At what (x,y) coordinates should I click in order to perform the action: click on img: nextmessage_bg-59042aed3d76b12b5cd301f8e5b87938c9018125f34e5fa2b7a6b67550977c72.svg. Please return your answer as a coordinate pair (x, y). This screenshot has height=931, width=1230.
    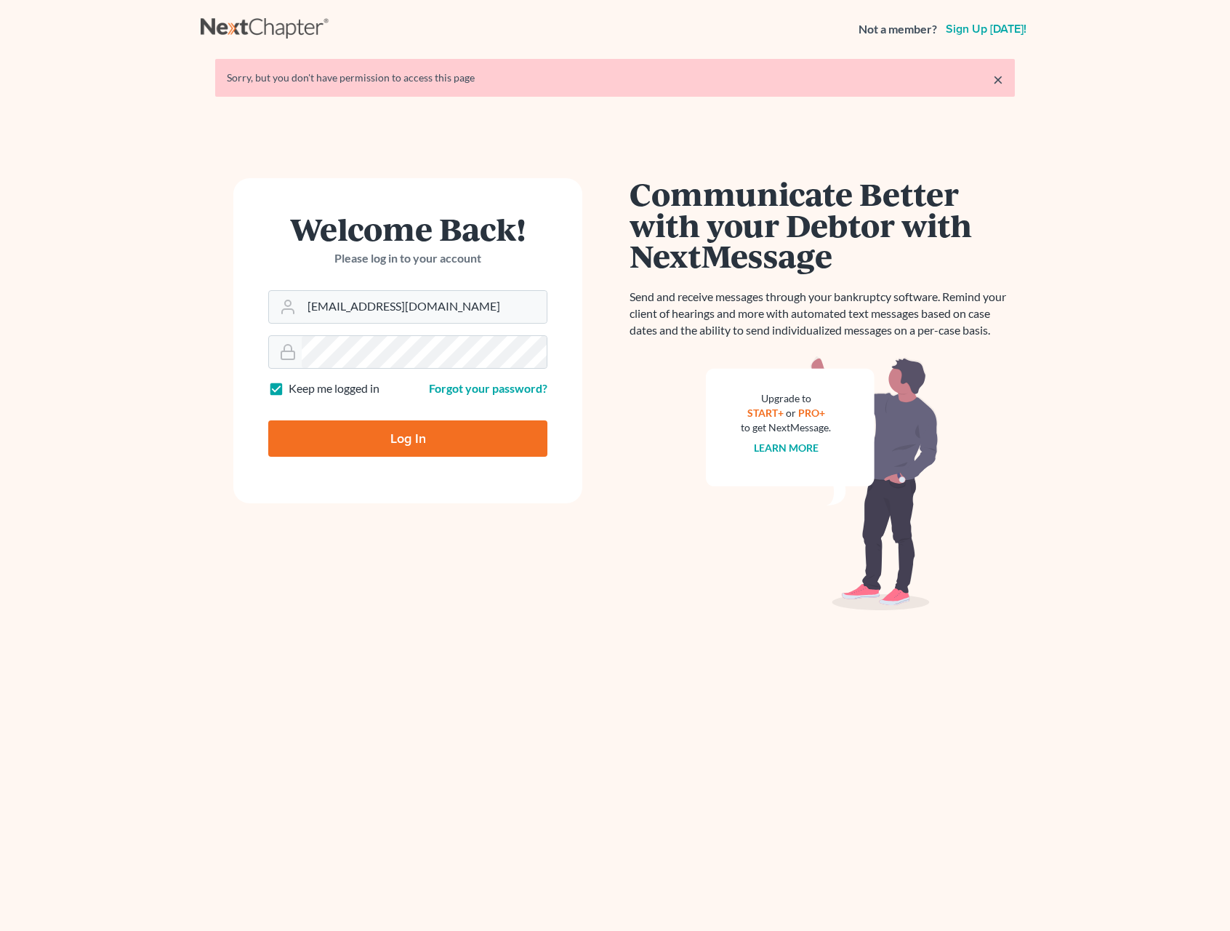
    Looking at the image, I should click on (822, 484).